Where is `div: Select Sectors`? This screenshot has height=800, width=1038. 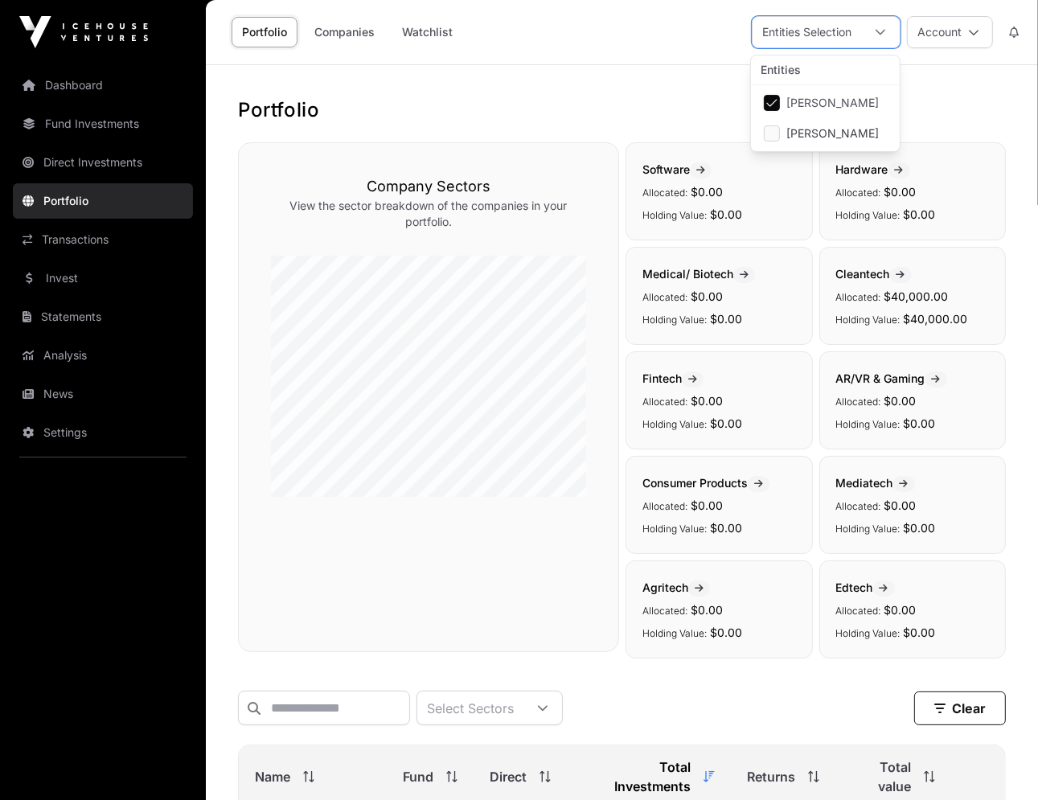 div: Select Sectors is located at coordinates (470, 707).